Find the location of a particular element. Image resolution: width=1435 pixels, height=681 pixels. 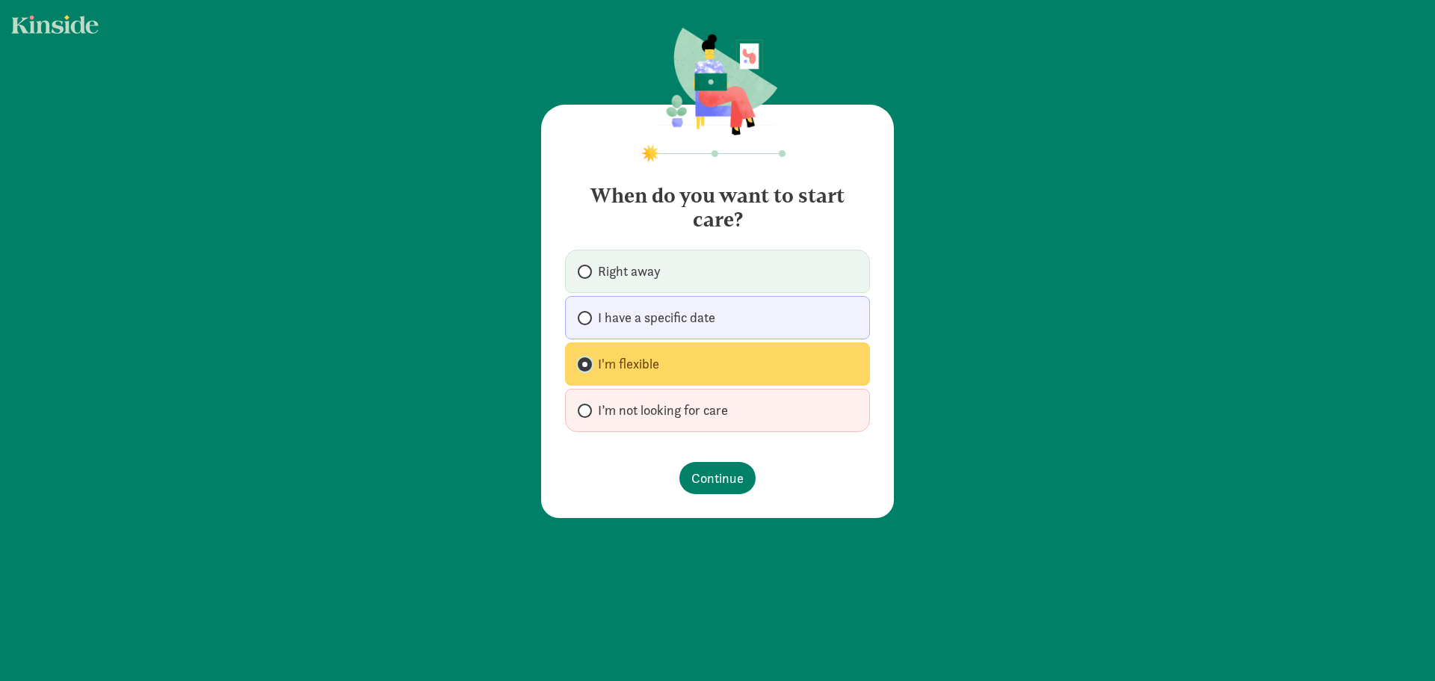

span: I have a specific date is located at coordinates (656, 318).